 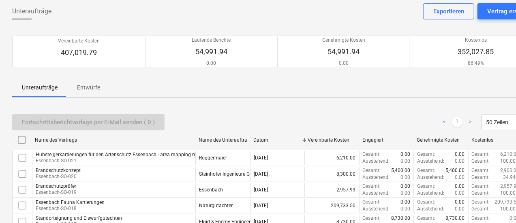 I want to click on div: Chat-Widget, so click(x=496, y=204).